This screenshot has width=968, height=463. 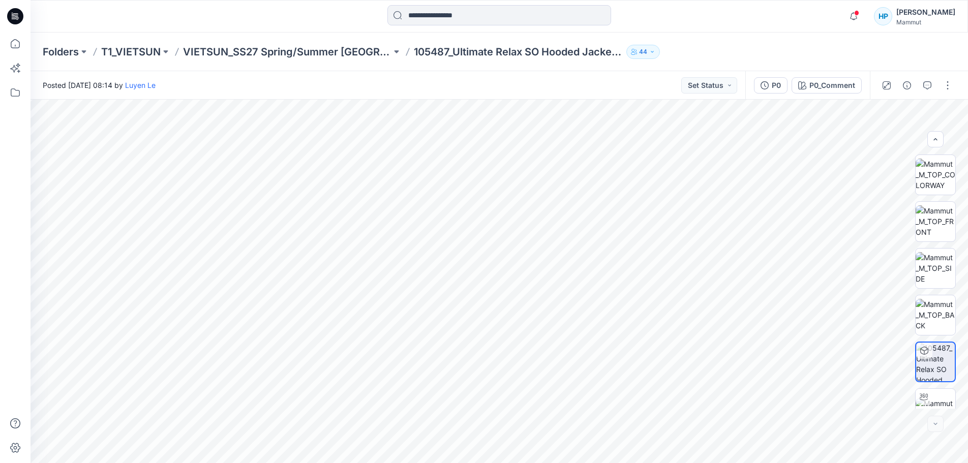 I want to click on a: Folders, so click(x=60, y=52).